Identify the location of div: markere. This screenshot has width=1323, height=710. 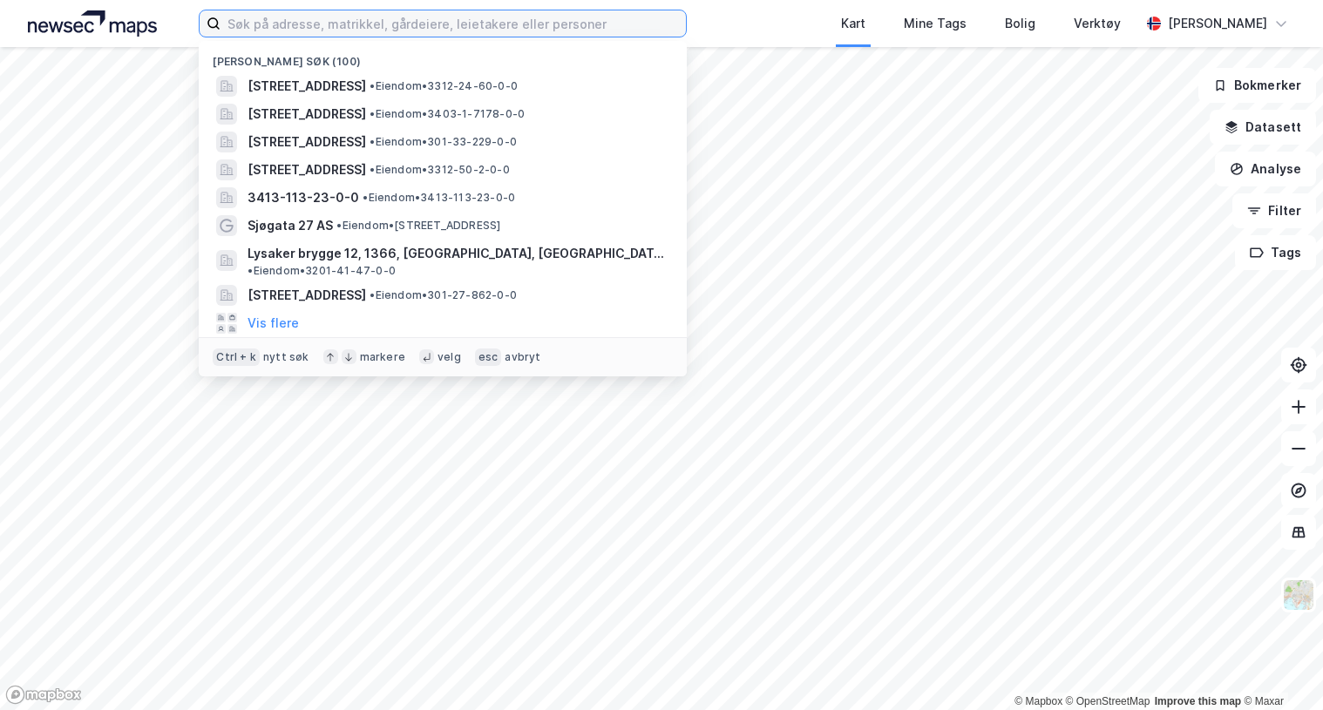
(383, 357).